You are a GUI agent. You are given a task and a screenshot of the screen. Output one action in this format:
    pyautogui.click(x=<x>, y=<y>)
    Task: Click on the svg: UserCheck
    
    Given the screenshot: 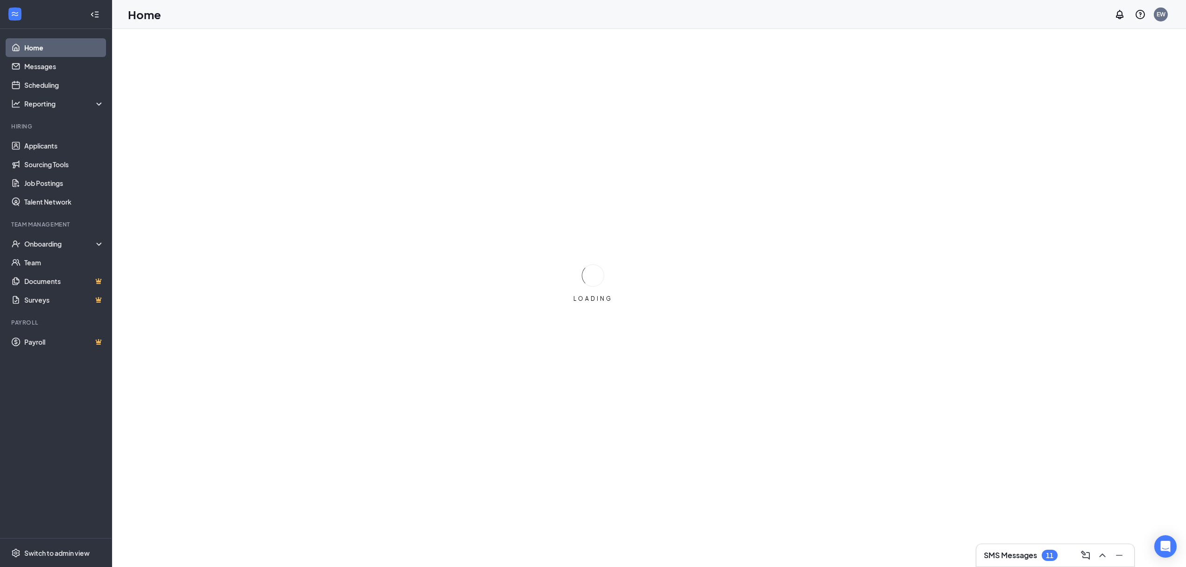 What is the action you would take?
    pyautogui.click(x=16, y=244)
    